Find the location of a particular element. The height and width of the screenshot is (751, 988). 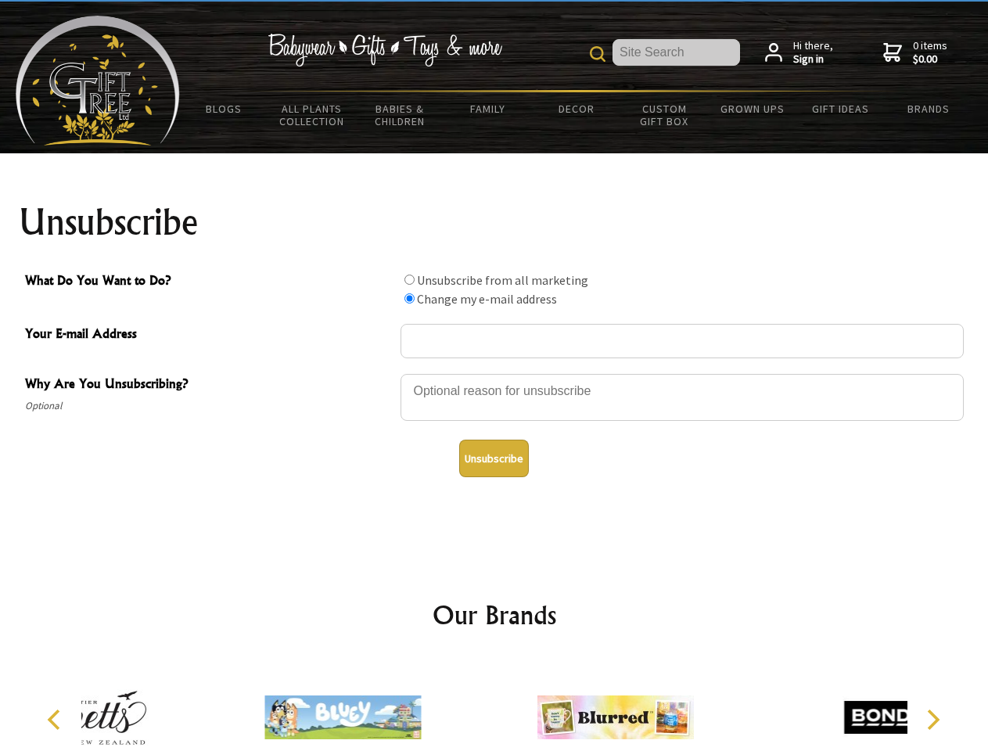

img: Babywear - Gifts - Toys & more is located at coordinates (385, 50).